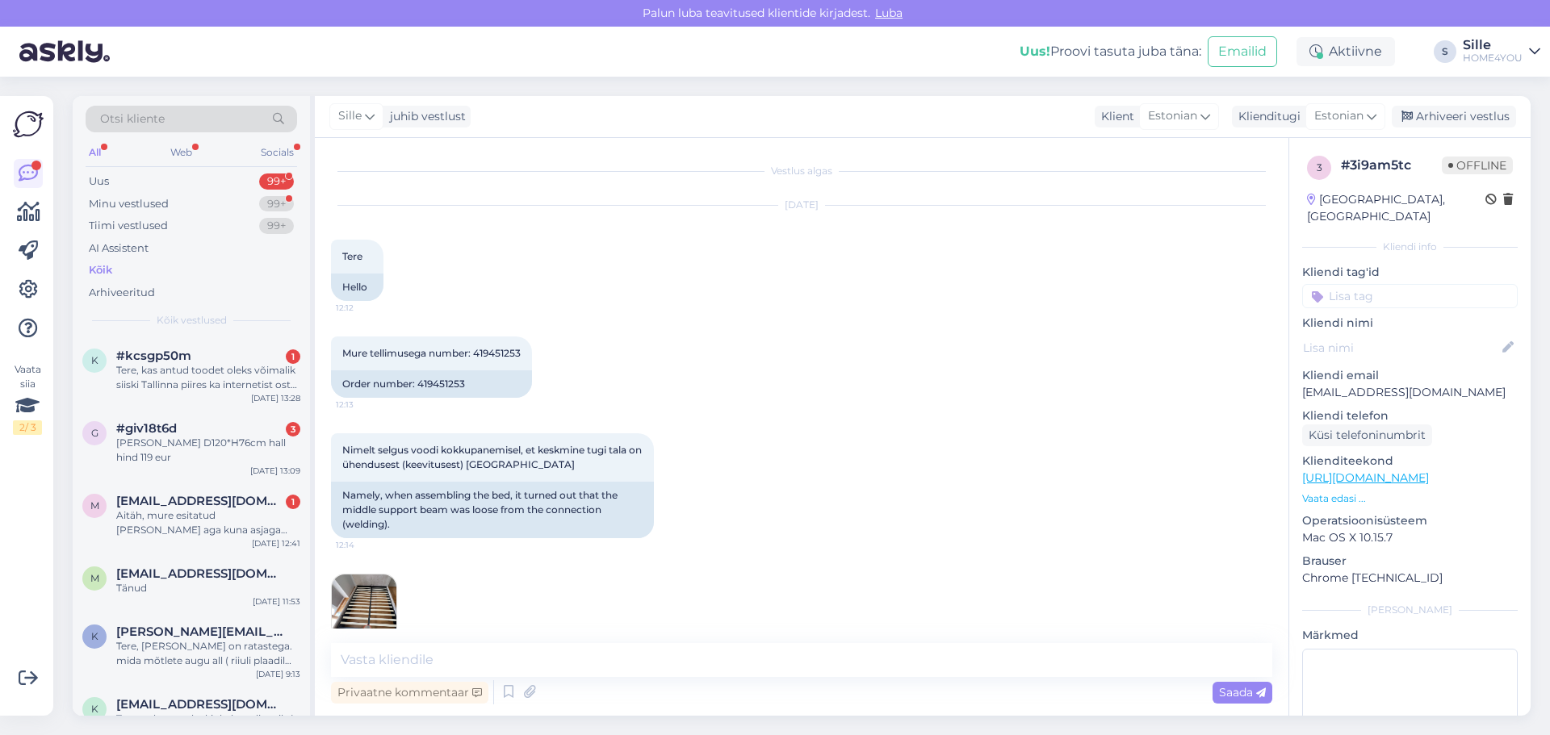 Image resolution: width=1550 pixels, height=735 pixels. Describe the element at coordinates (364, 607) in the screenshot. I see `img: Attachment` at that location.